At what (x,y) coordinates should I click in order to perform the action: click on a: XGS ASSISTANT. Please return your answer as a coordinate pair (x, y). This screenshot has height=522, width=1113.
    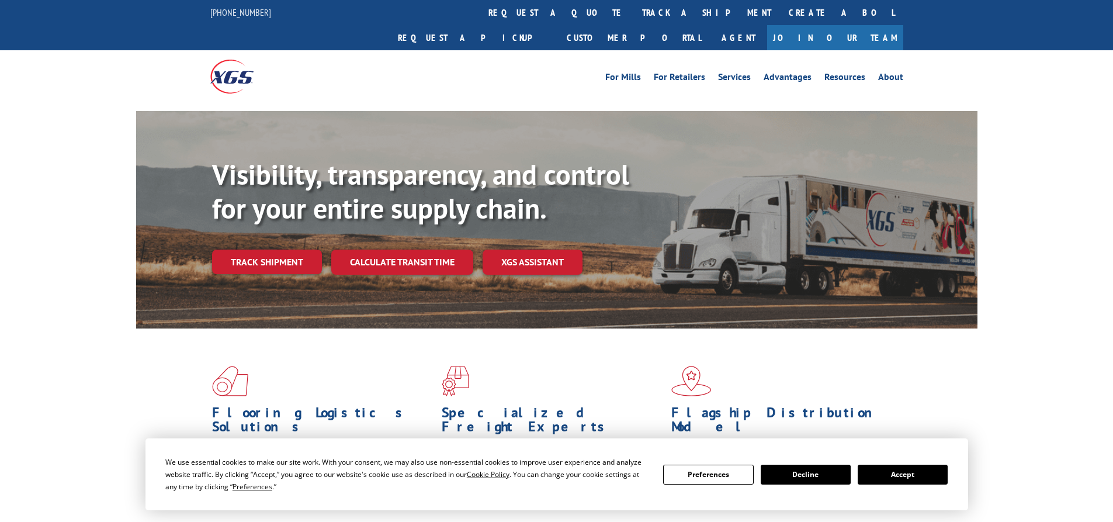
    Looking at the image, I should click on (532, 262).